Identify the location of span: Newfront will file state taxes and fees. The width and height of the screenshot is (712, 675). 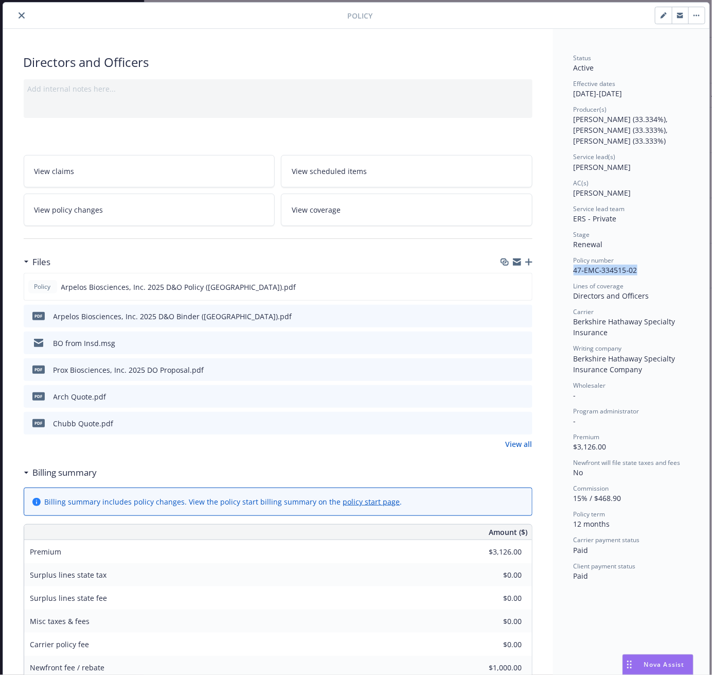
(627, 462).